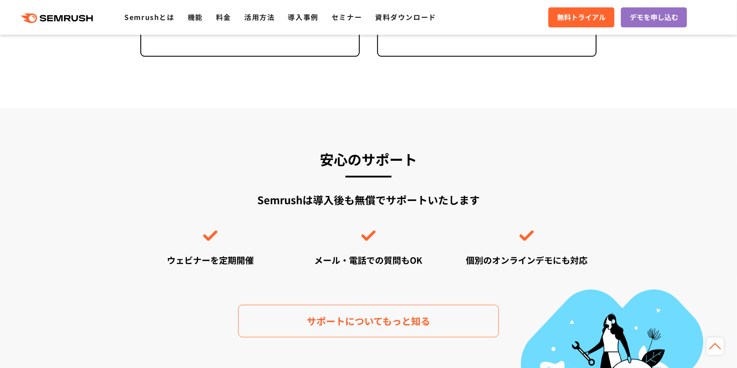  What do you see at coordinates (260, 17) in the screenshot?
I see `a: 活用方法` at bounding box center [260, 17].